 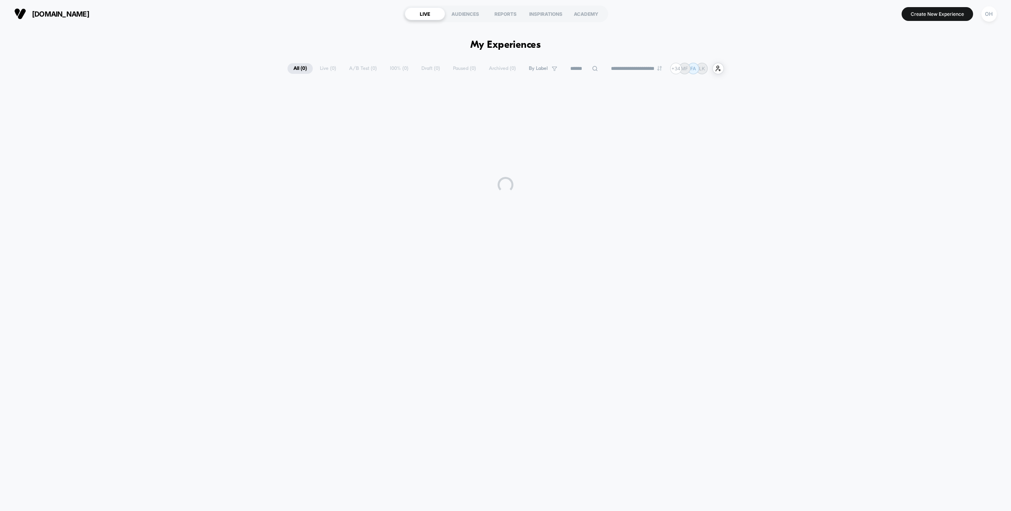 What do you see at coordinates (684, 68) in the screenshot?
I see `p: MF` at bounding box center [684, 68].